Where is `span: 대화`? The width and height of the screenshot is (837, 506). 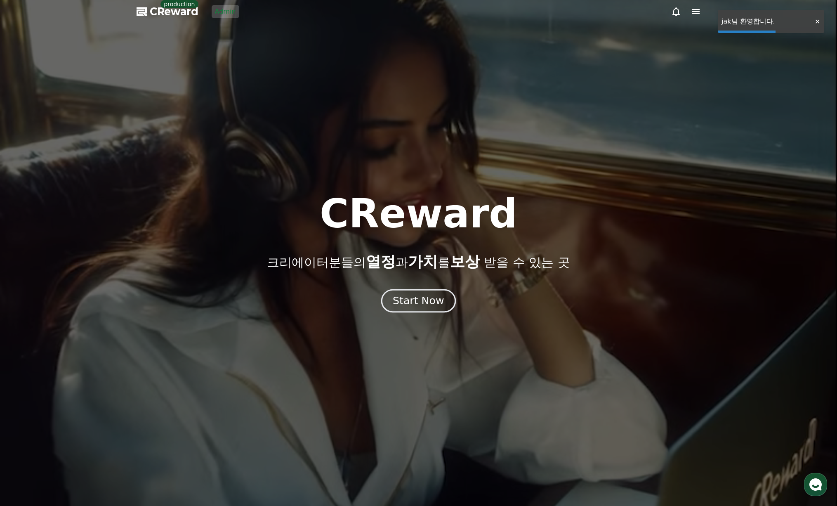
span: 대화 is located at coordinates (80, 278).